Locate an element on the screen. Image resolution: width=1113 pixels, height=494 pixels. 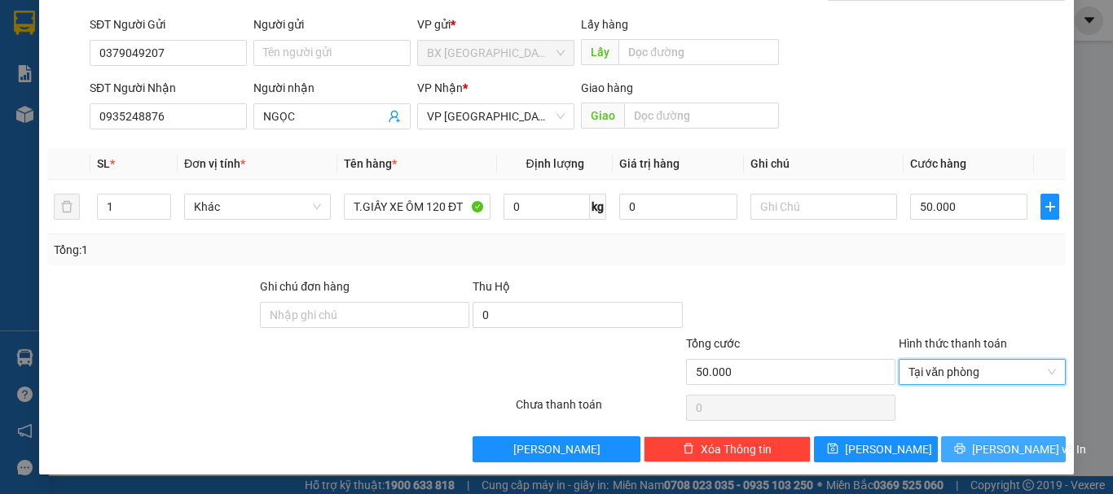
span: save is located at coordinates (832, 450).